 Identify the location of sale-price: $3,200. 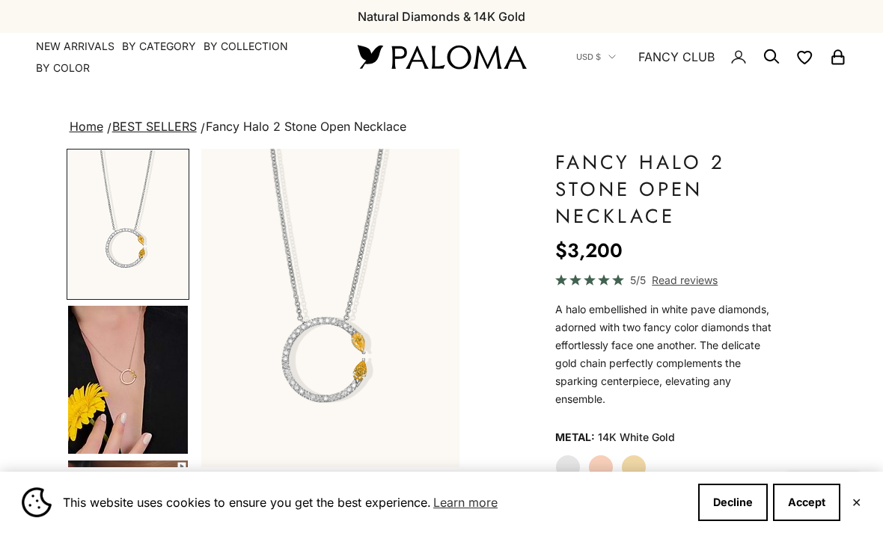
(589, 251).